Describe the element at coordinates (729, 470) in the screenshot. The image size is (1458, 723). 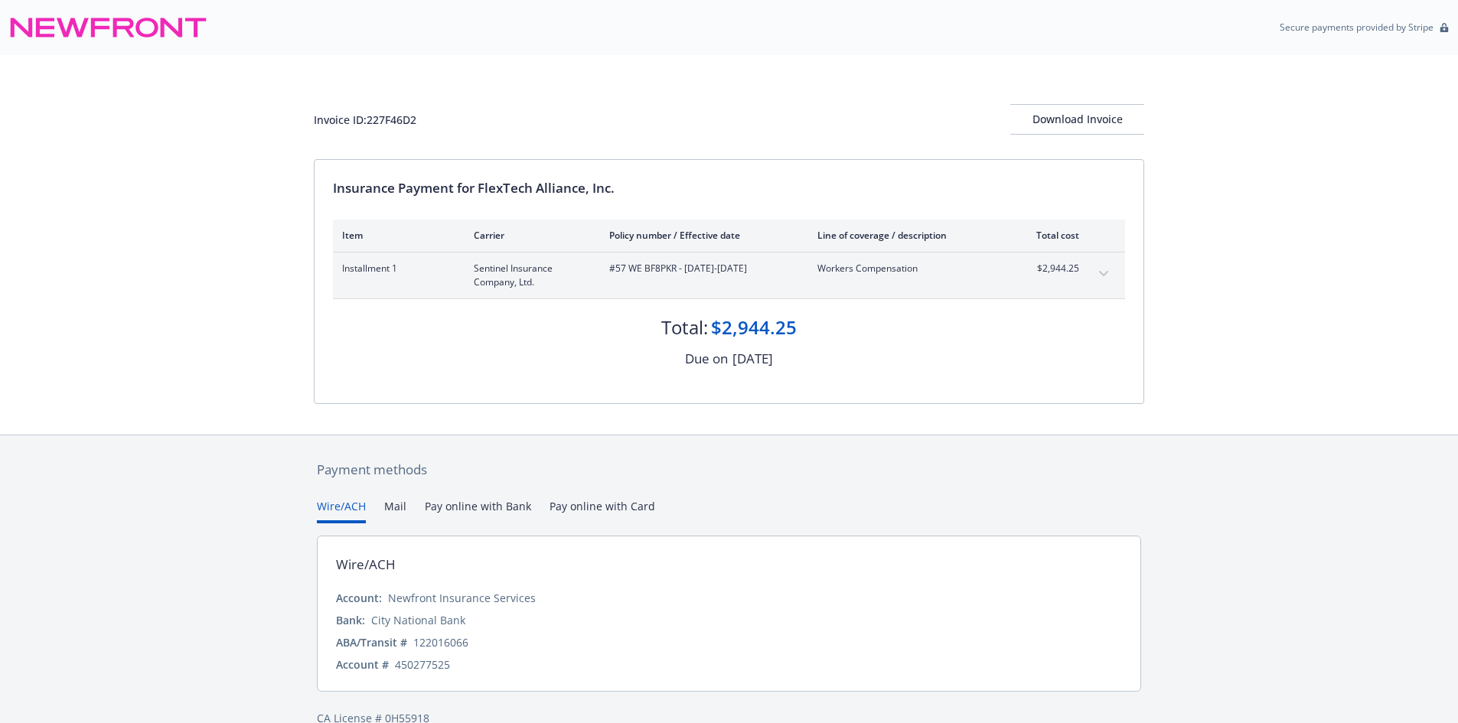
I see `div: Payment methods` at that location.